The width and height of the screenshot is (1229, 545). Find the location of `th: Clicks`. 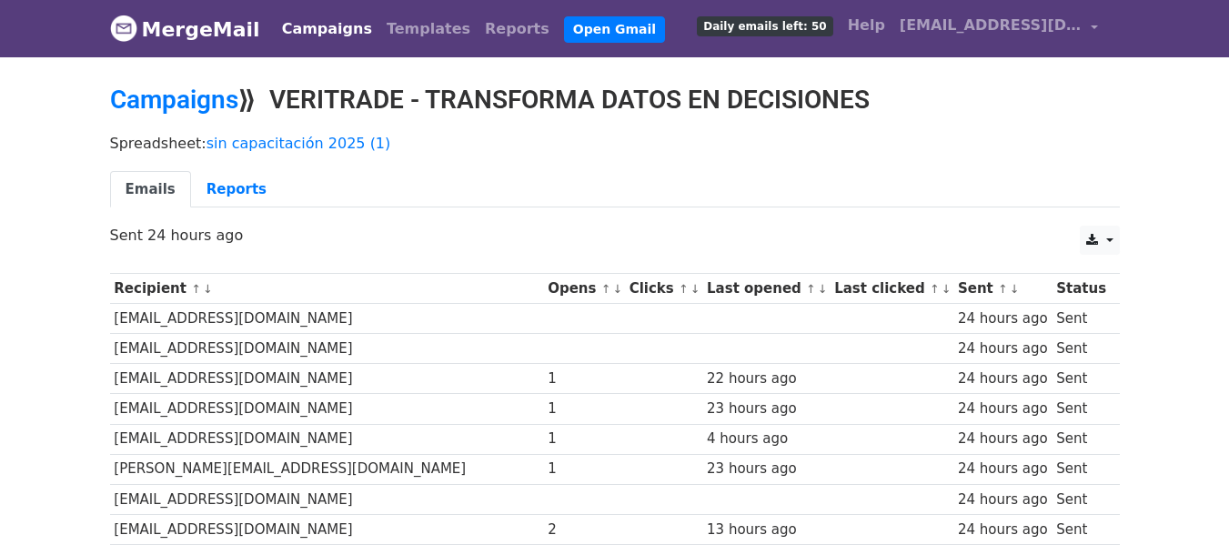

th: Clicks is located at coordinates (663, 288).